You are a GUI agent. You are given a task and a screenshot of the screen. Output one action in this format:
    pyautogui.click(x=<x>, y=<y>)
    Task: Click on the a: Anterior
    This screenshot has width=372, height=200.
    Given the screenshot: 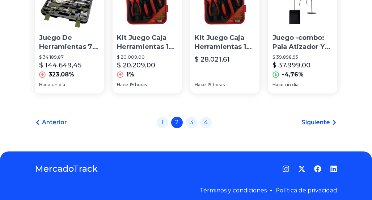 What is the action you would take?
    pyautogui.click(x=51, y=122)
    